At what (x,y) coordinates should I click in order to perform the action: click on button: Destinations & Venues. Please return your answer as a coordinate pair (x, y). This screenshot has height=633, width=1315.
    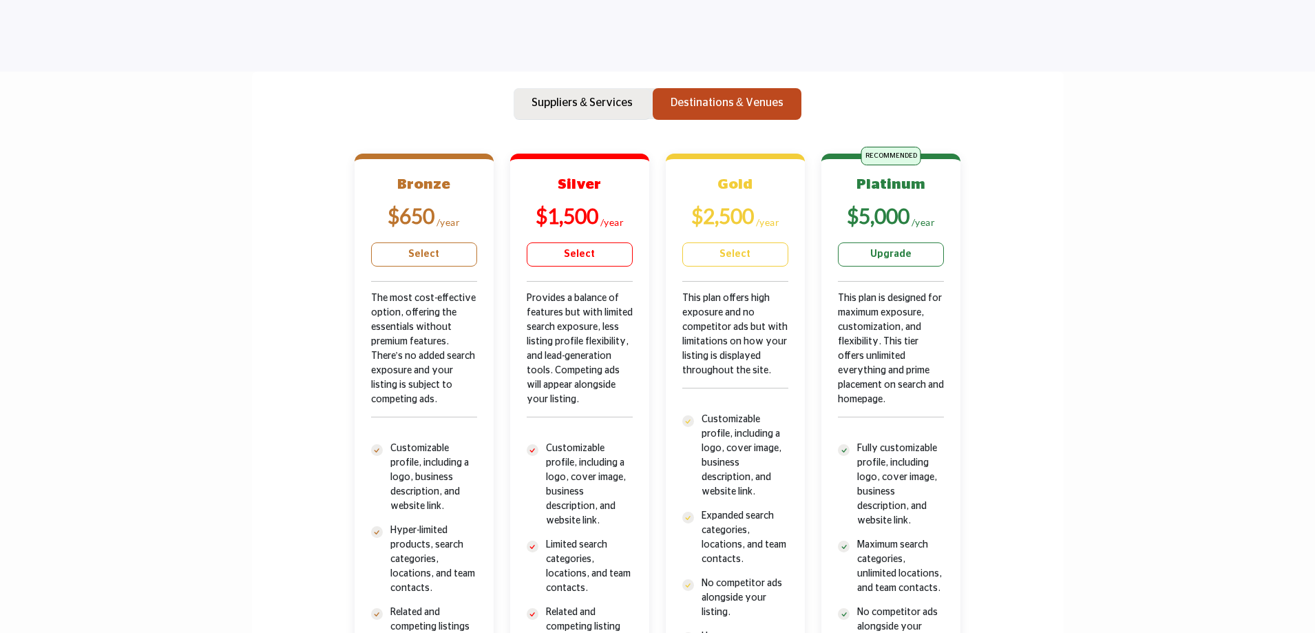
    Looking at the image, I should click on (727, 104).